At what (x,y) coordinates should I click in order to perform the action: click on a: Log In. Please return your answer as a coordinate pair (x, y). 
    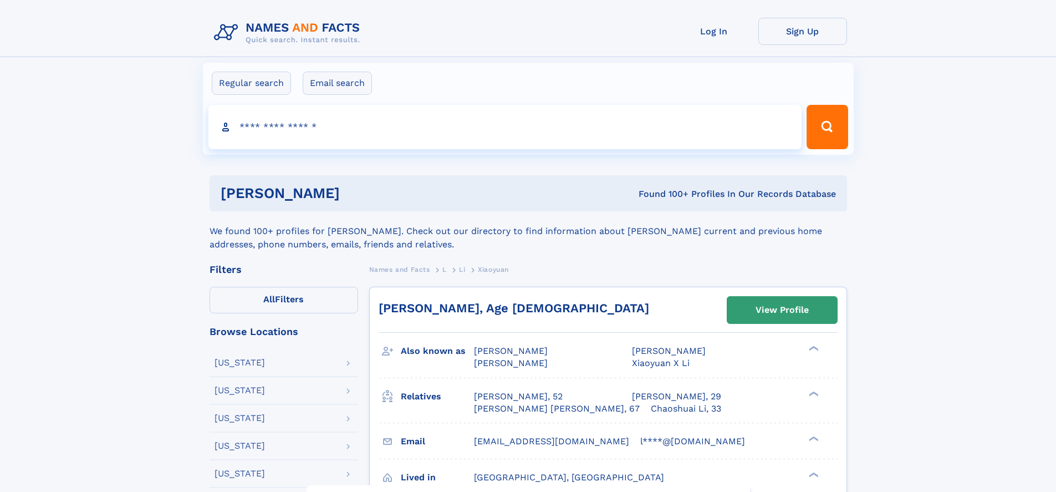
    Looking at the image, I should click on (714, 31).